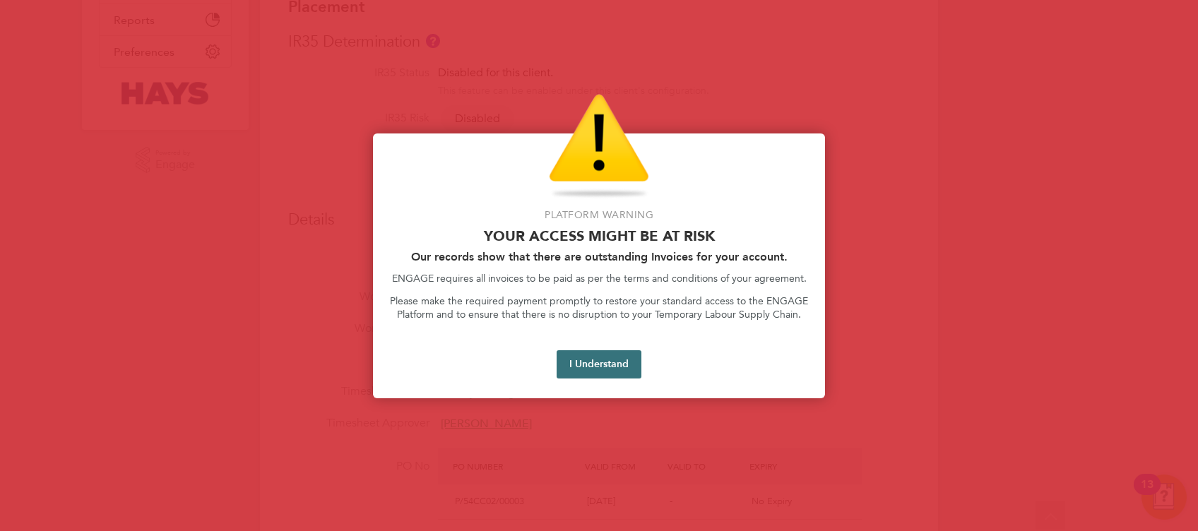  What do you see at coordinates (599, 364) in the screenshot?
I see `button: I Understand` at bounding box center [599, 364].